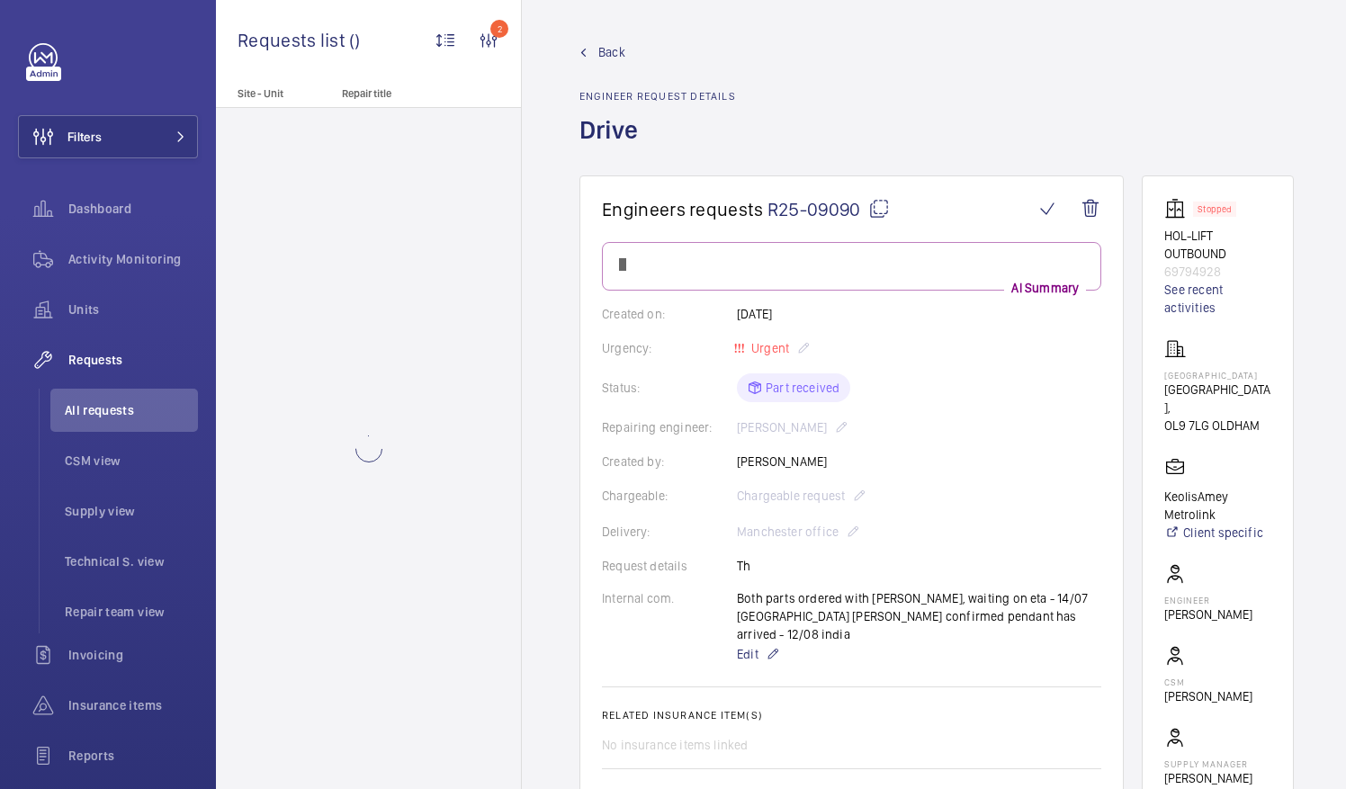 The image size is (1346, 789). What do you see at coordinates (133, 655) in the screenshot?
I see `span: Invoicing` at bounding box center [133, 655].